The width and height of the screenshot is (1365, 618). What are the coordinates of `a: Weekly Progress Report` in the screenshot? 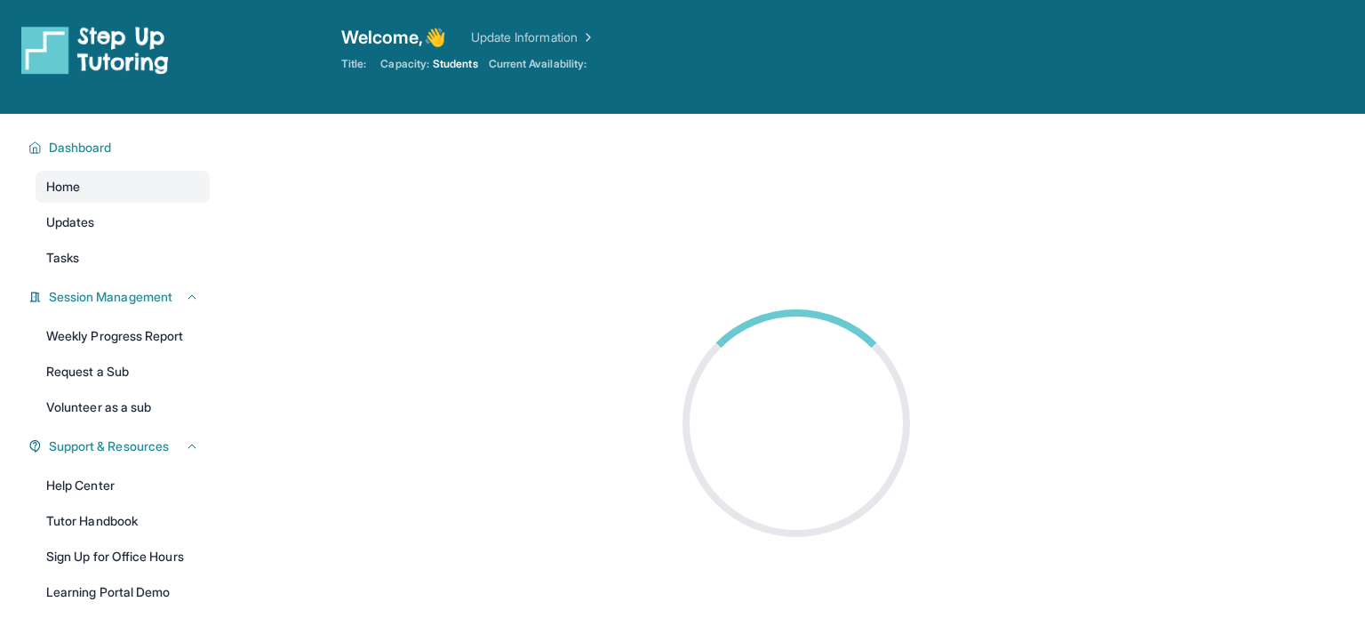 It's located at (123, 336).